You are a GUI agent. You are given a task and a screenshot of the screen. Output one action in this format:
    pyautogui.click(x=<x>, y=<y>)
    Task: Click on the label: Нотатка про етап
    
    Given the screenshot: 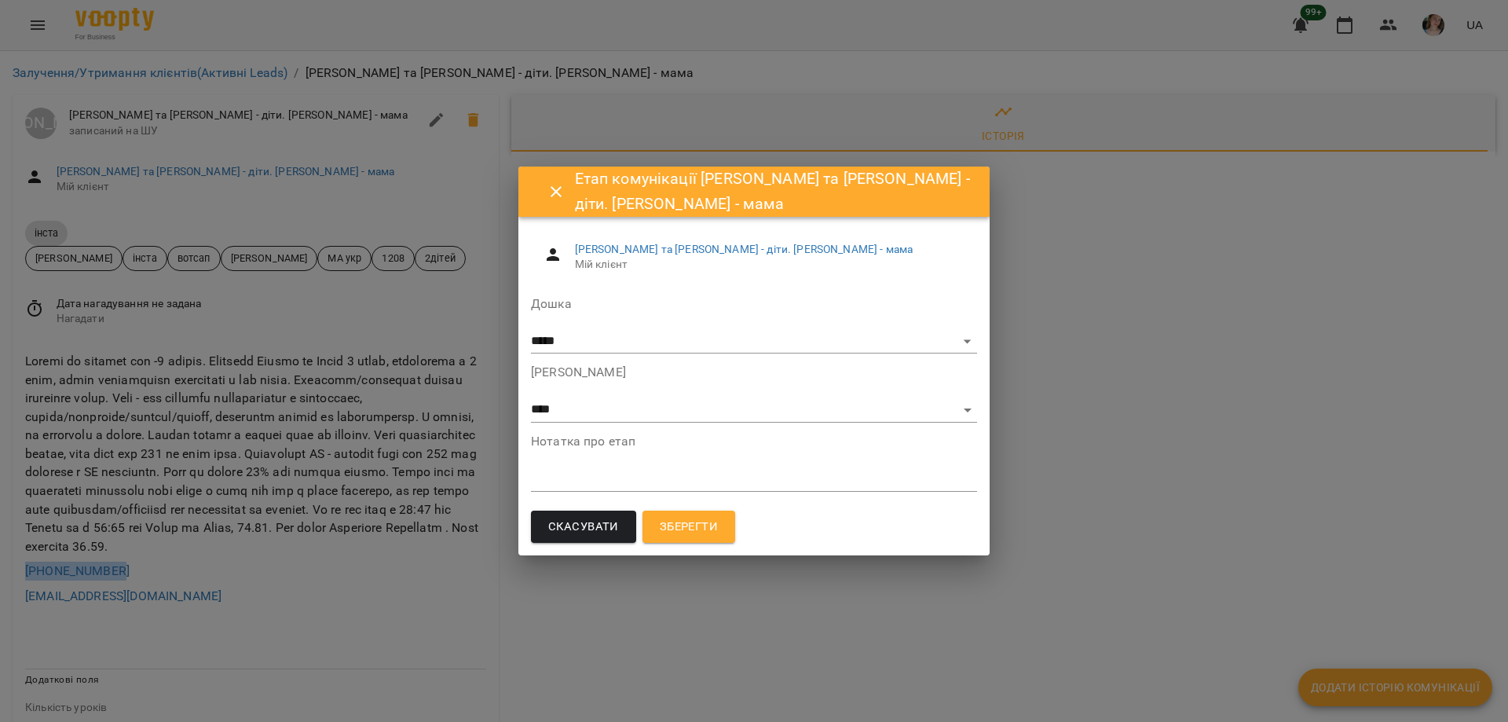 What is the action you would take?
    pyautogui.click(x=754, y=442)
    